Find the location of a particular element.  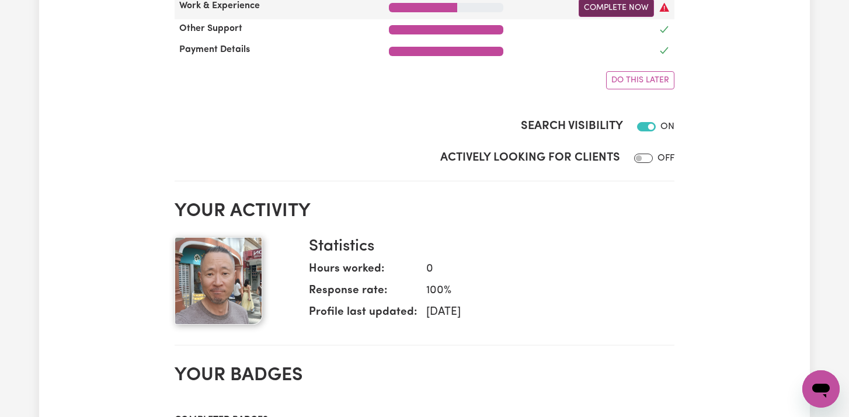

dd: 100 % is located at coordinates (541, 291).